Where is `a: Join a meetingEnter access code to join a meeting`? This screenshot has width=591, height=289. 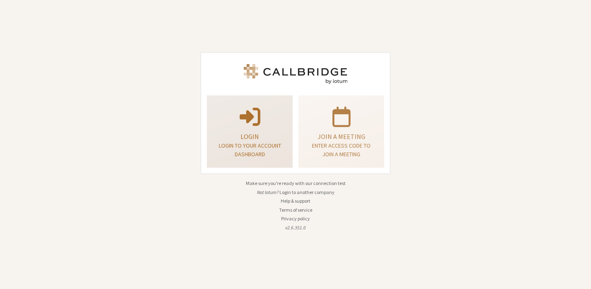 a: Join a meetingEnter access code to join a meeting is located at coordinates (341, 131).